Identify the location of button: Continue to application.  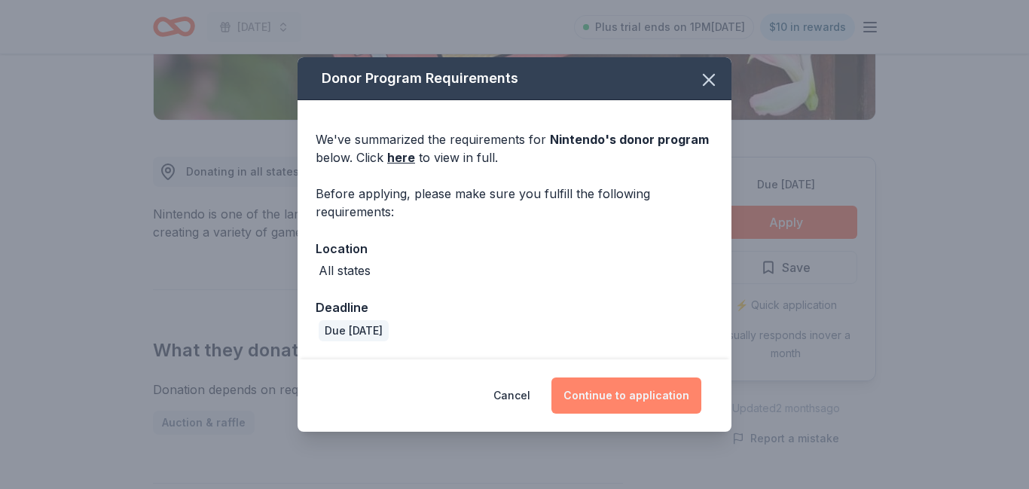
(626, 395).